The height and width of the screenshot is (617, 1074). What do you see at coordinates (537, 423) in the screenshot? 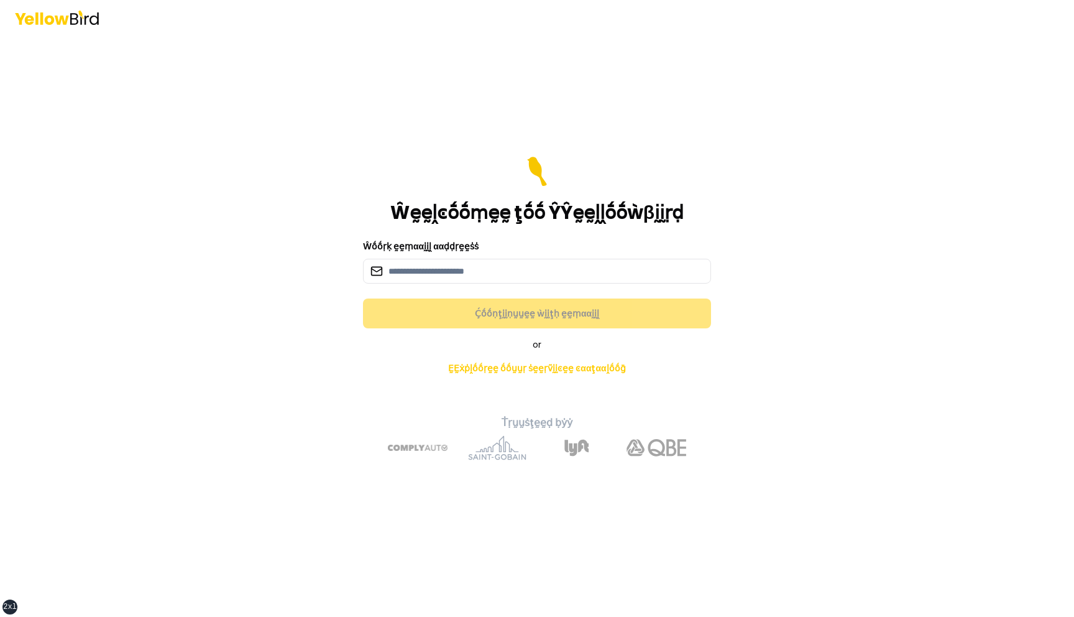
I see `p: Ṫṛṵṵṡţḛḛḍ ḅẏẏ` at bounding box center [537, 423].